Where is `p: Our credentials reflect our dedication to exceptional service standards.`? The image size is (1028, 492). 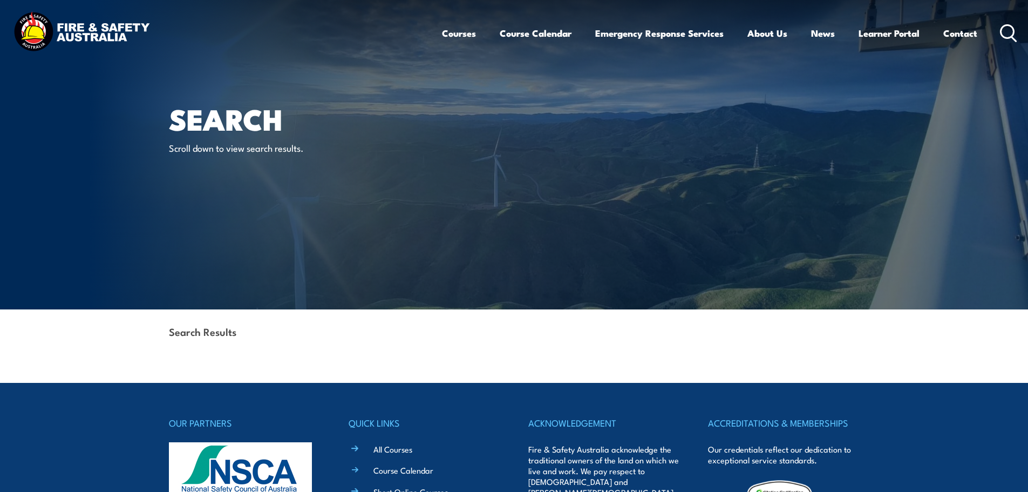
p: Our credentials reflect our dedication to exceptional service standards. is located at coordinates (784, 455).